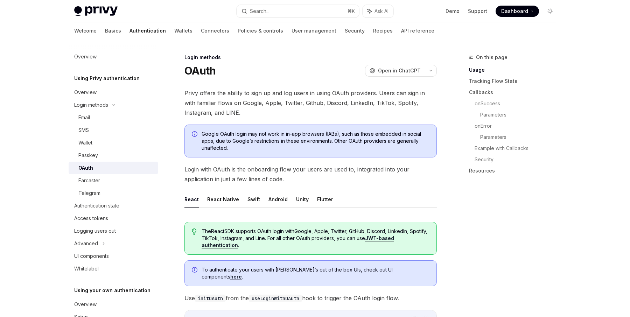 Image resolution: width=630 pixels, height=317 pixels. Describe the element at coordinates (515, 171) in the screenshot. I see `a: Resources` at that location.